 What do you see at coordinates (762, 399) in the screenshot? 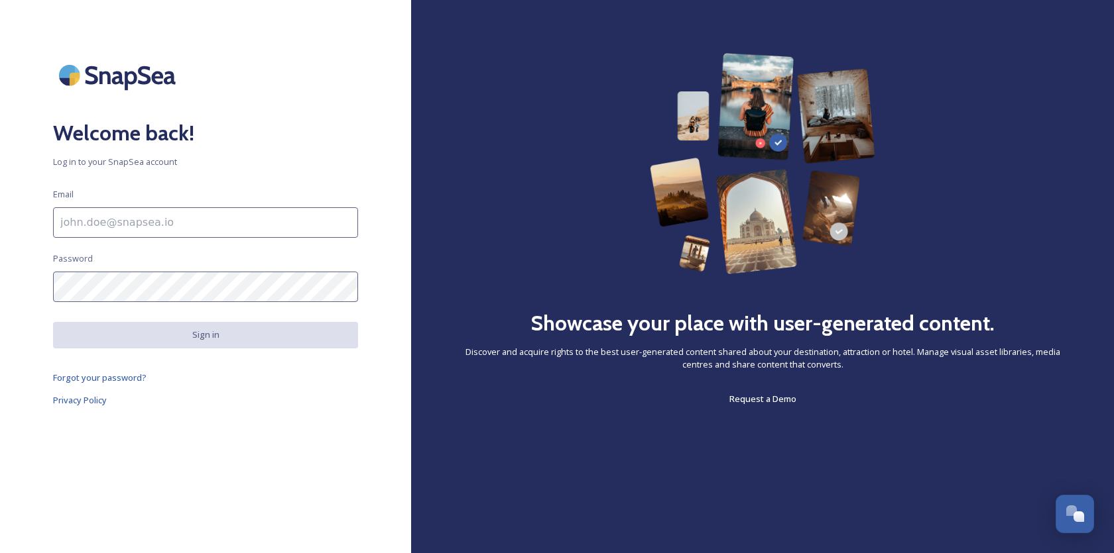
I see `a: Request a Demo` at bounding box center [762, 399].